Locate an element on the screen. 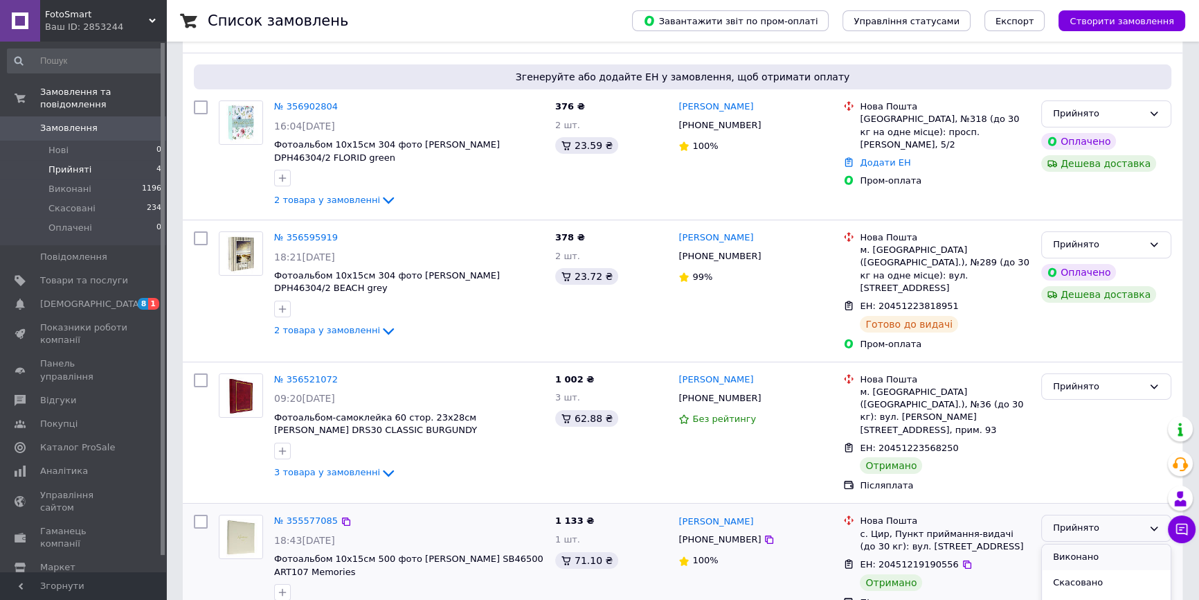 Image resolution: width=1199 pixels, height=600 pixels. span: 8 is located at coordinates (143, 303).